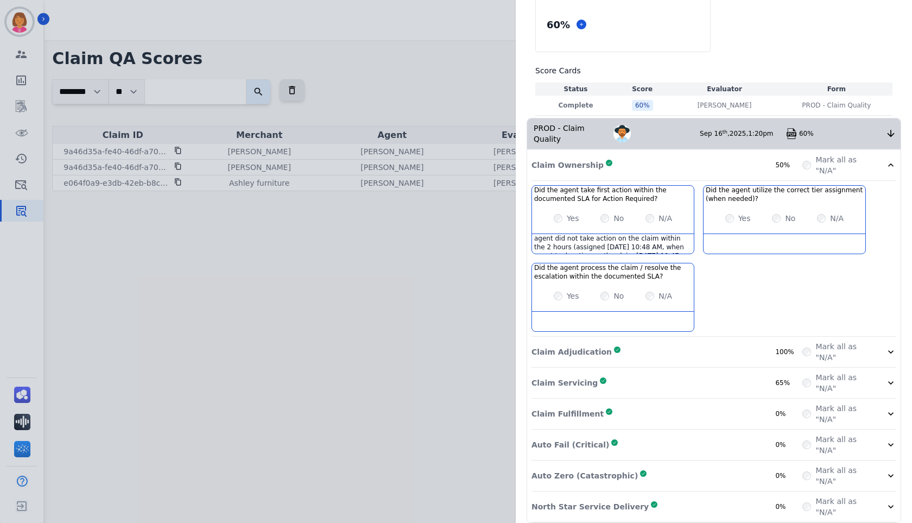 Image resolution: width=912 pixels, height=523 pixels. I want to click on th: Status, so click(576, 89).